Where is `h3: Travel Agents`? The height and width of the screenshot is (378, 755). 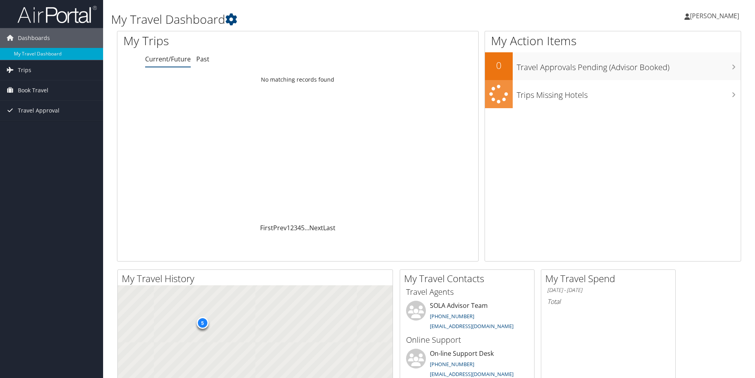
h3: Travel Agents is located at coordinates (467, 292).